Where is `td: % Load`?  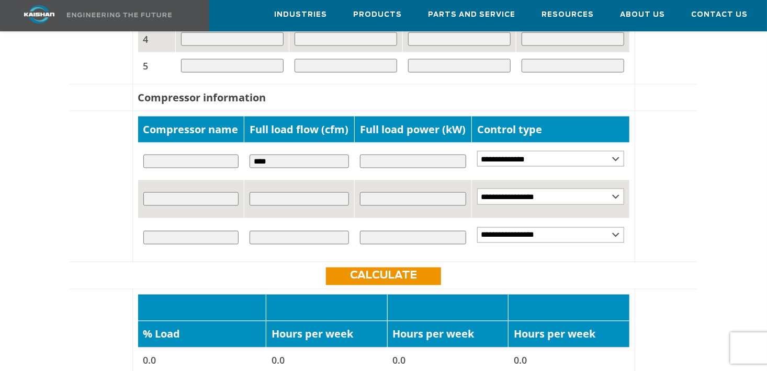
td: % Load is located at coordinates (202, 334).